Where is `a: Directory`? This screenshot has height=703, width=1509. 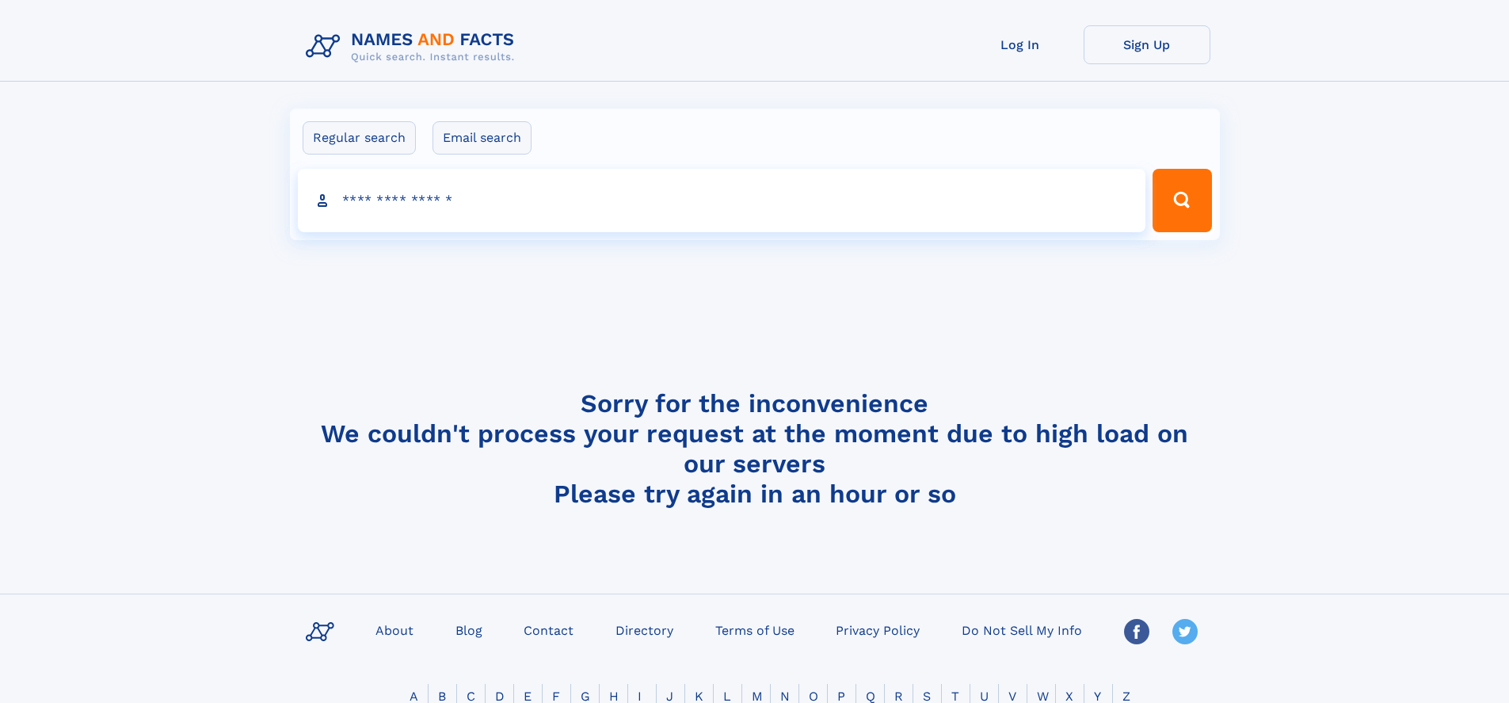
a: Directory is located at coordinates (644, 629).